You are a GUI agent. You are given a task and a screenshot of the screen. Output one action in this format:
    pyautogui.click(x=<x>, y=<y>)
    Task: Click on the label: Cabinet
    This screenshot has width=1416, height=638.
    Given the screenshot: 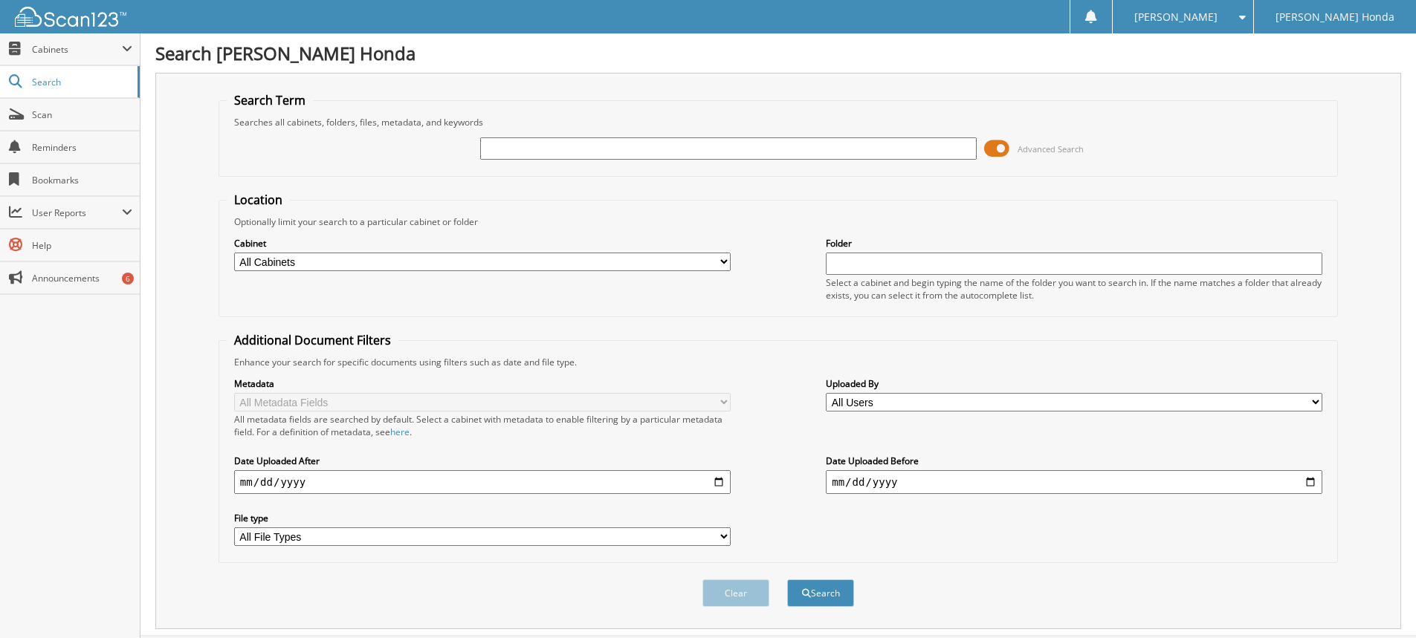 What is the action you would take?
    pyautogui.click(x=482, y=243)
    